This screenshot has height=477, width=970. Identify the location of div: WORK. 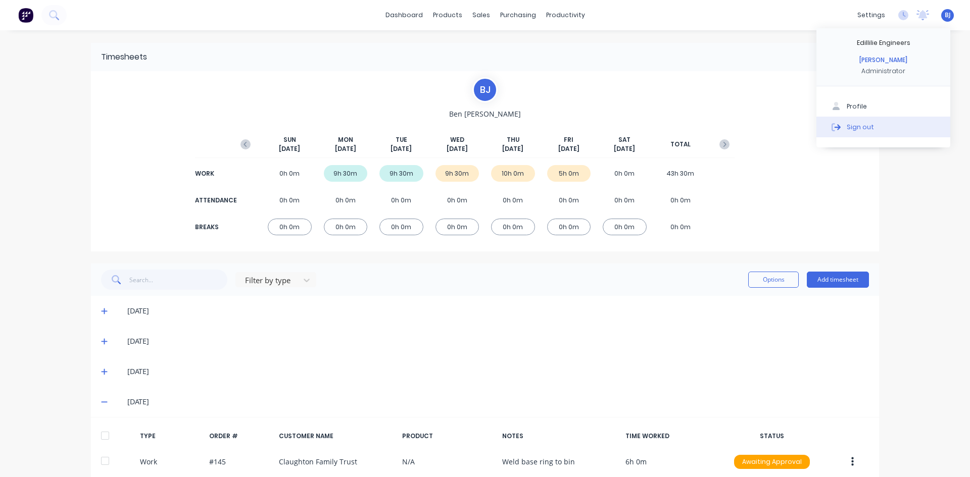
(215, 174).